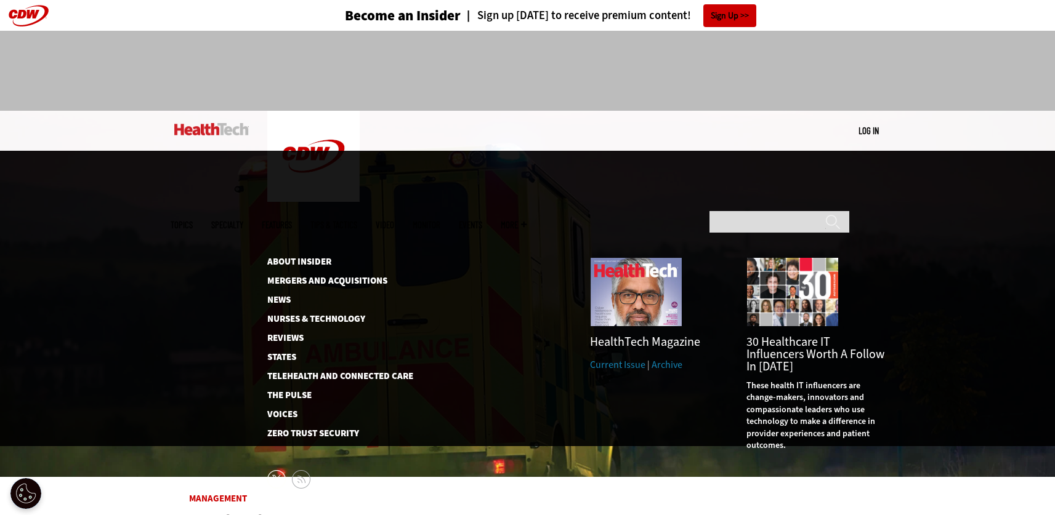 The height and width of the screenshot is (515, 1055). What do you see at coordinates (815, 416) in the screenshot?
I see `p: These health IT influencers are change-makers, innovators and compassionate leaders who use techn...` at bounding box center [815, 416].